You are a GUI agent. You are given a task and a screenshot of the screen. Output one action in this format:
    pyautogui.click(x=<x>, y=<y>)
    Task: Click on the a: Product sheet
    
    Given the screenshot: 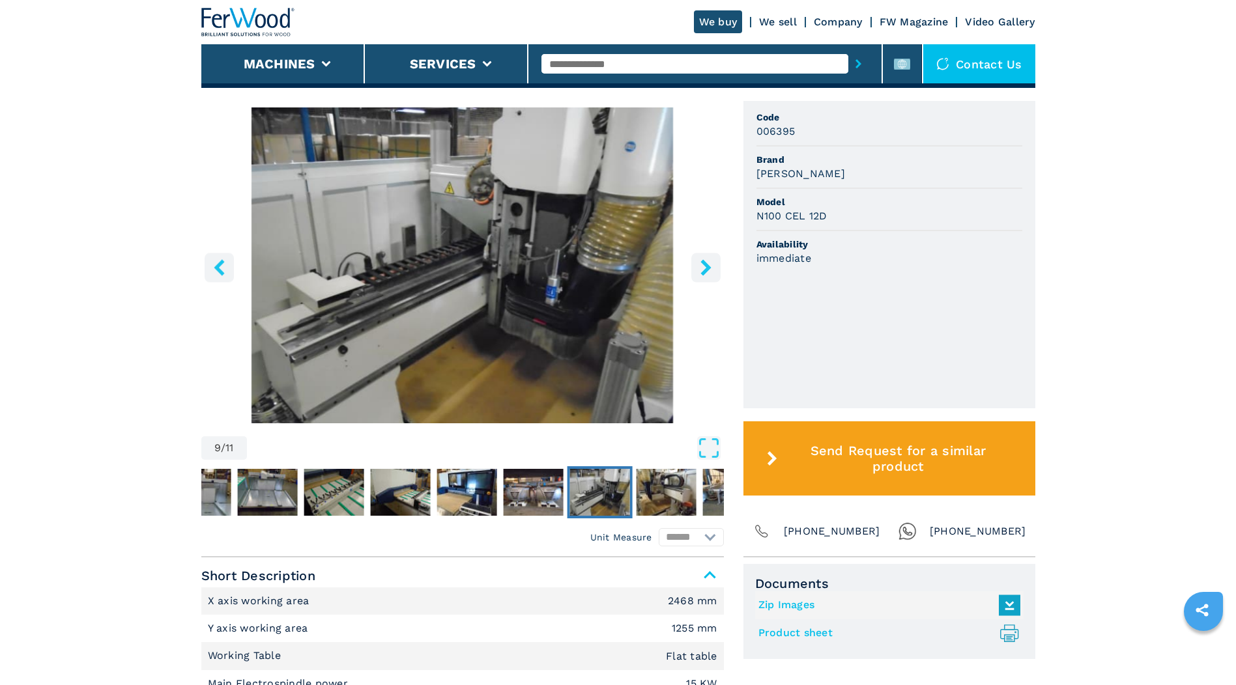 What is the action you would take?
    pyautogui.click(x=886, y=633)
    